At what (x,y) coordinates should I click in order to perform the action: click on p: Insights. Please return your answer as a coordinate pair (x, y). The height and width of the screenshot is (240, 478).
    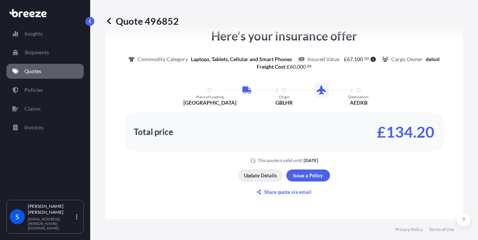
    Looking at the image, I should click on (33, 34).